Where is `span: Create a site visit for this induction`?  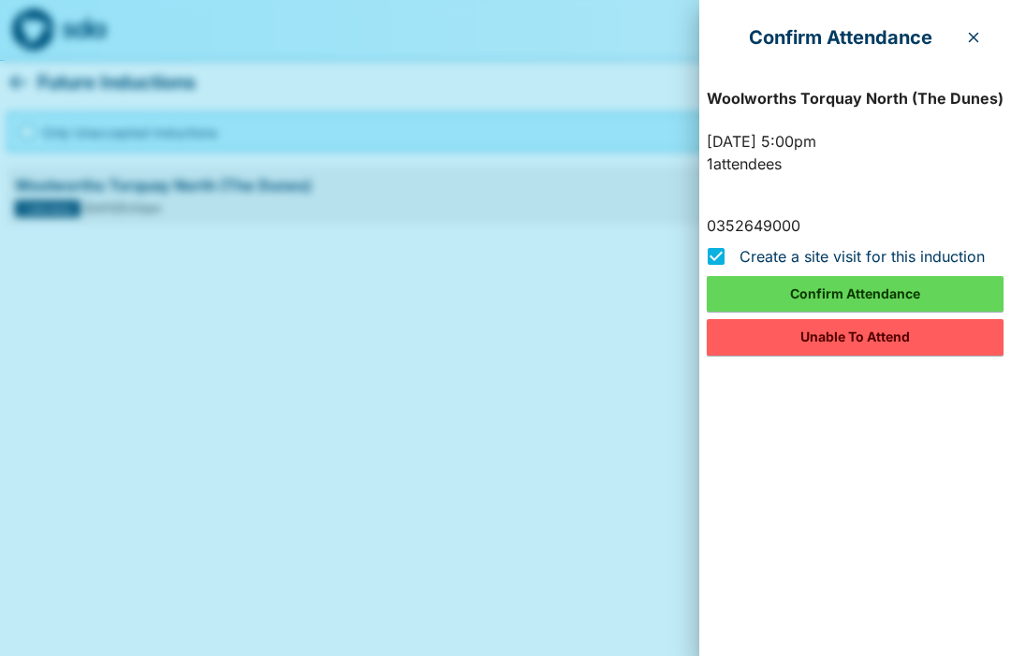
span: Create a site visit for this induction is located at coordinates (862, 257).